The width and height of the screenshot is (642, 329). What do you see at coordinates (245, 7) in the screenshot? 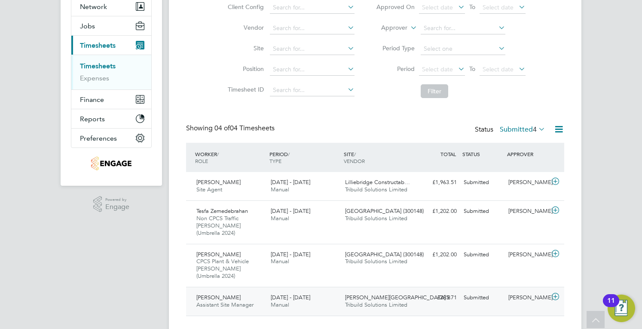
I see `label: Client Config` at bounding box center [245, 7].